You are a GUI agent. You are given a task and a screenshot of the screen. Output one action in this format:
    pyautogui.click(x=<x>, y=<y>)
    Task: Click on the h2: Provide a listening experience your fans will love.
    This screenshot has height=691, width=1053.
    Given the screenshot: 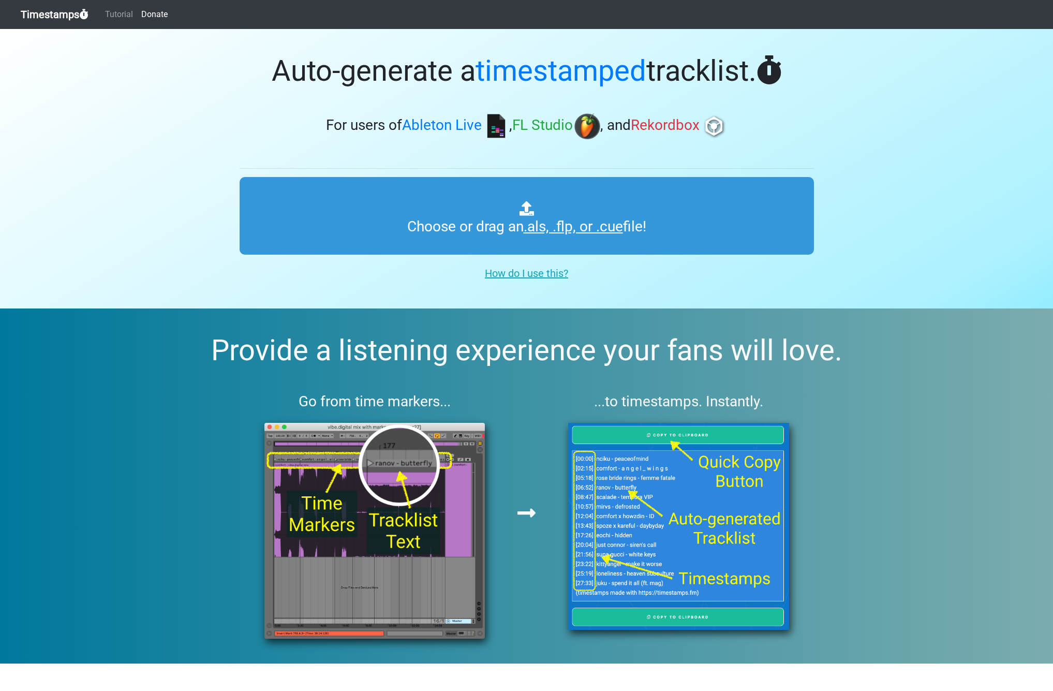 What is the action you would take?
    pyautogui.click(x=526, y=350)
    